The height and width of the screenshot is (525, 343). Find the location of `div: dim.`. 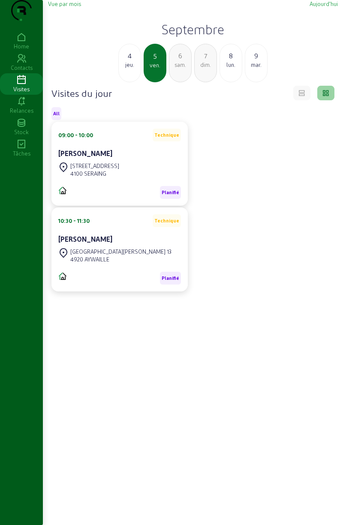

div: dim. is located at coordinates (205, 65).